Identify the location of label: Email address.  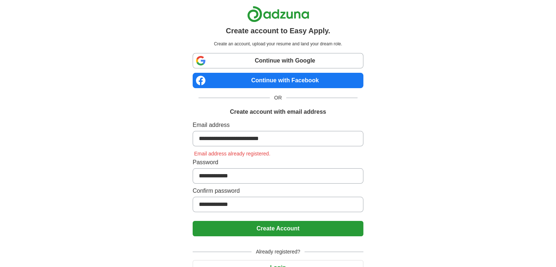
(278, 125).